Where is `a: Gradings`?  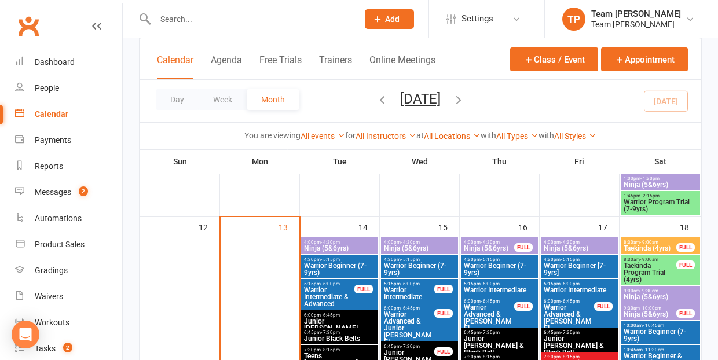 a: Gradings is located at coordinates (68, 270).